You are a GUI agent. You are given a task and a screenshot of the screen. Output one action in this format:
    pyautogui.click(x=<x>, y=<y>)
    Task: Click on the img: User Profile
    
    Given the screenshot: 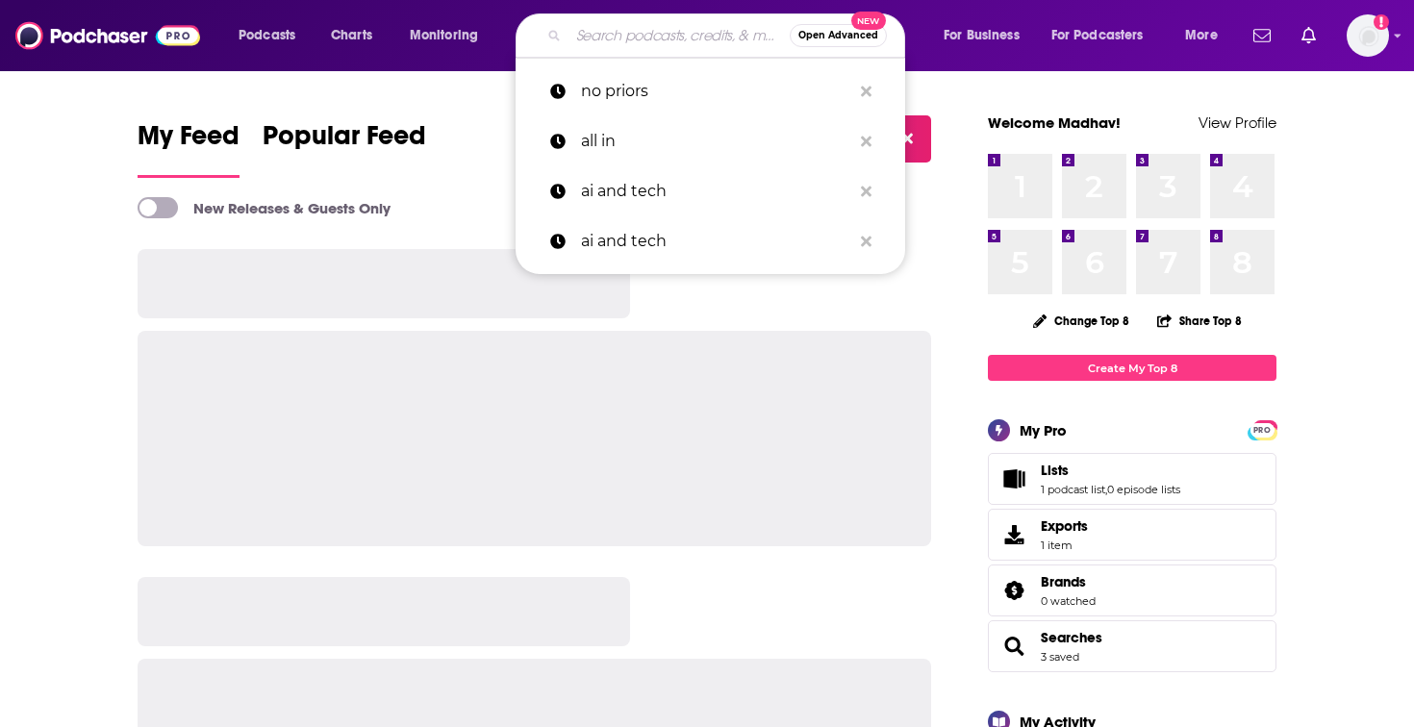 What is the action you would take?
    pyautogui.click(x=1368, y=36)
    